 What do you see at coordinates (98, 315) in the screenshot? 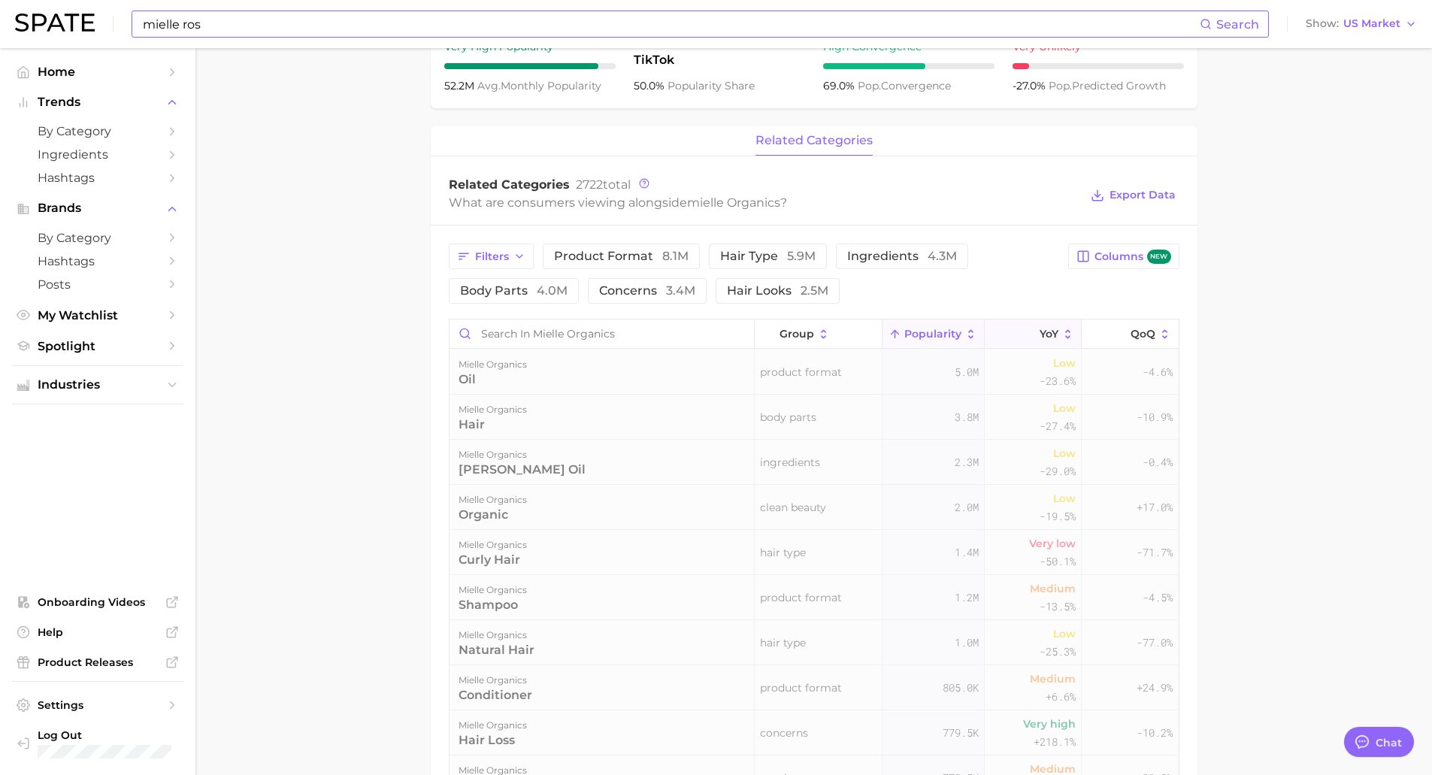
I see `span: My Watchlist` at bounding box center [98, 315].